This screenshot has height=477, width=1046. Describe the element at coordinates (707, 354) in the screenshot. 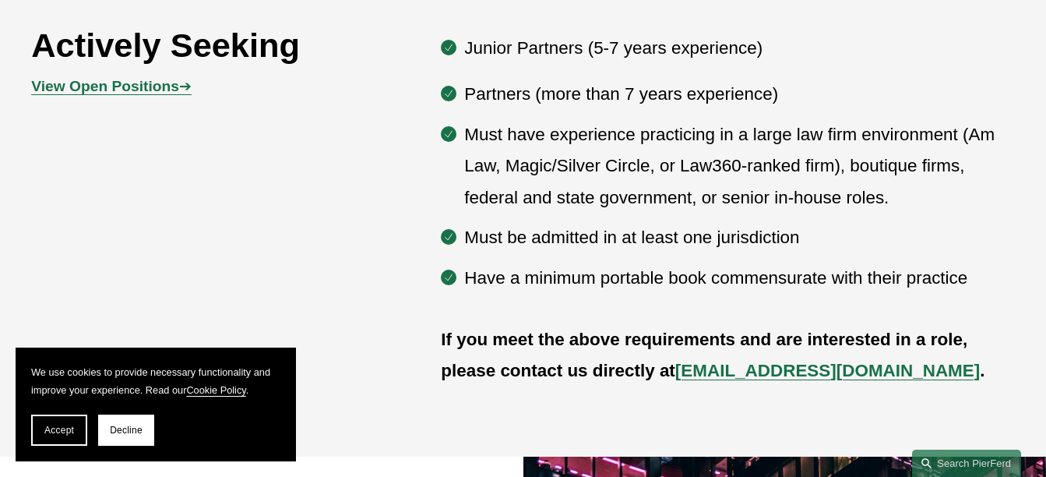

I see `strong: If you meet the above requirements and are interested in a role, please contact us directly at` at that location.